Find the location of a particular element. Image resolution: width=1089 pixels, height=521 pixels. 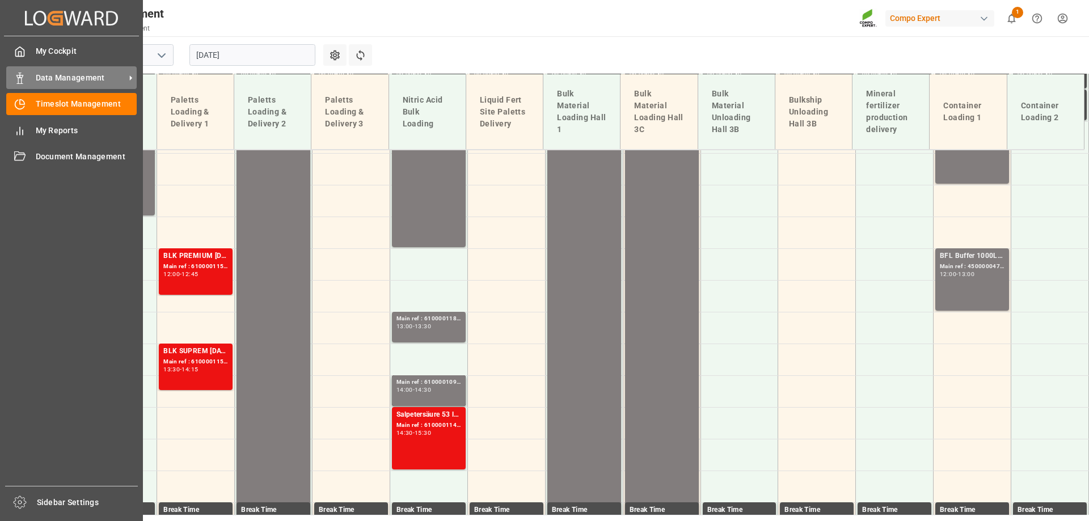

div: Nitric Acid Bulk Loading is located at coordinates (427, 112).